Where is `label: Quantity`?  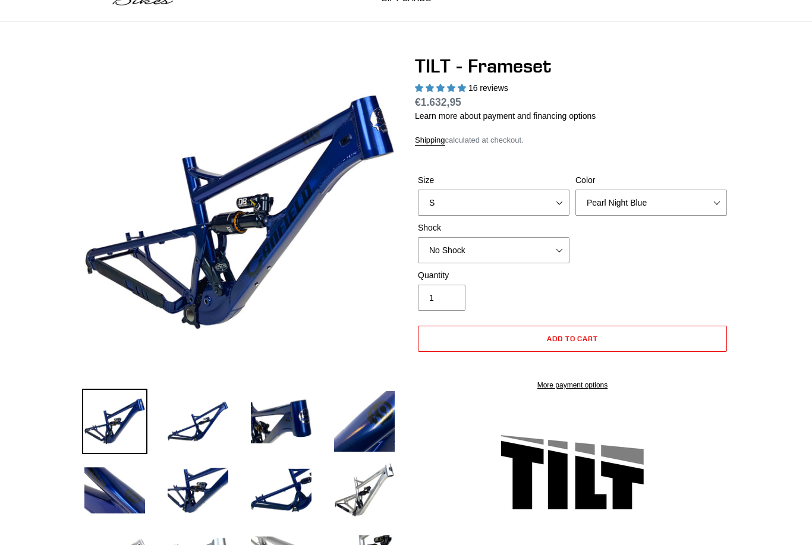 label: Quantity is located at coordinates (494, 275).